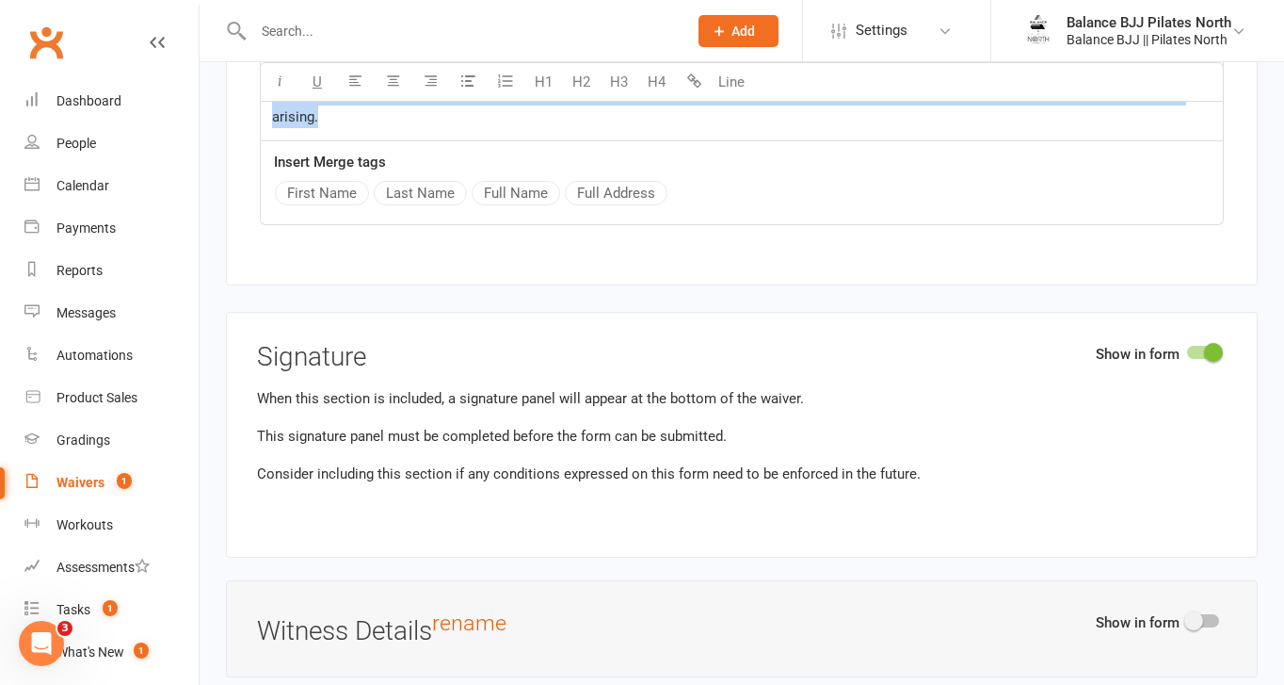 This screenshot has height=685, width=1284. Describe the element at coordinates (111, 186) in the screenshot. I see `a: Calendar` at that location.